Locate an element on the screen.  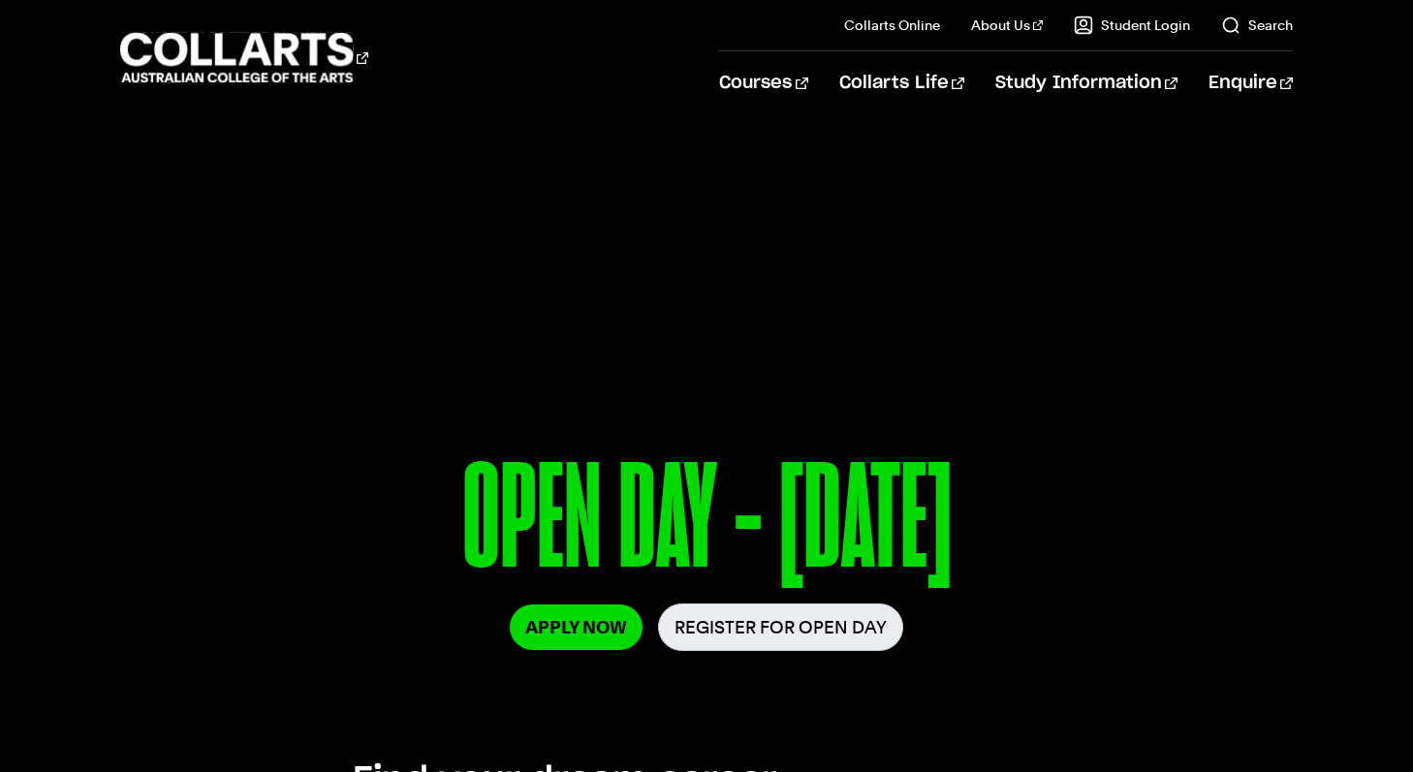
a: Search is located at coordinates (1257, 25).